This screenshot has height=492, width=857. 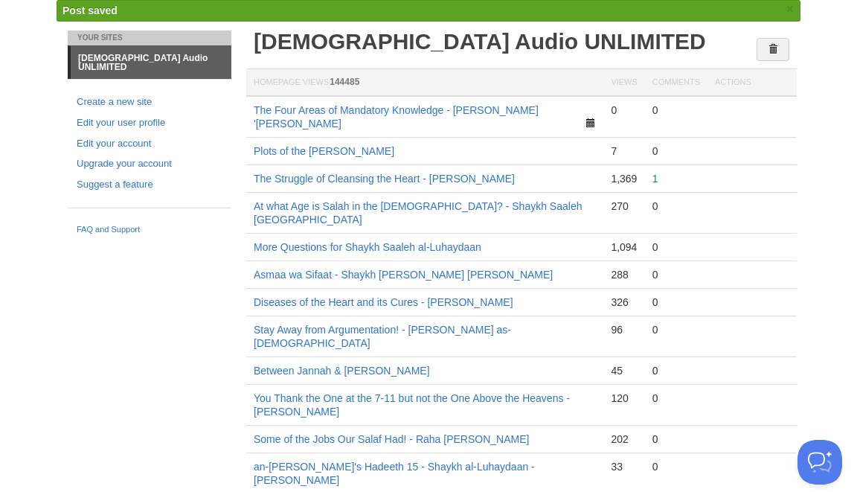 What do you see at coordinates (624, 302) in the screenshot?
I see `div: 326` at bounding box center [624, 302].